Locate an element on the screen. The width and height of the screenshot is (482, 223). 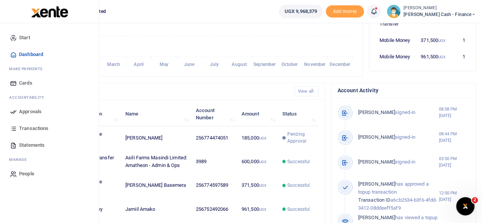
tspan: September is located at coordinates (264, 64).